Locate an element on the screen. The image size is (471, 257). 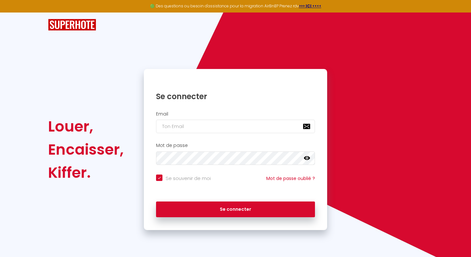
div: Encaisser, is located at coordinates (86, 149).